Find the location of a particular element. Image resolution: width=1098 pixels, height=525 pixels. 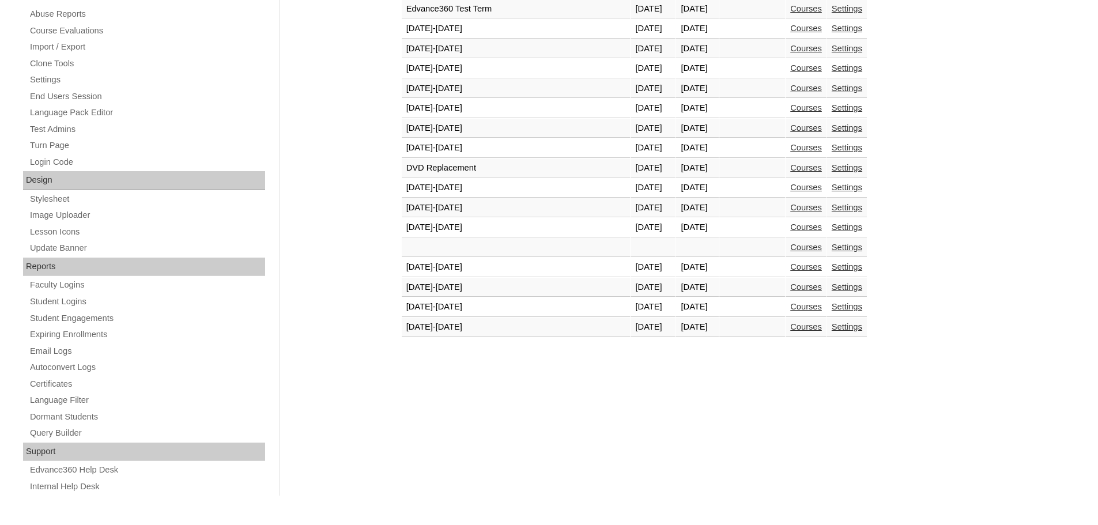

a: Language Pack Editor is located at coordinates (147, 112).